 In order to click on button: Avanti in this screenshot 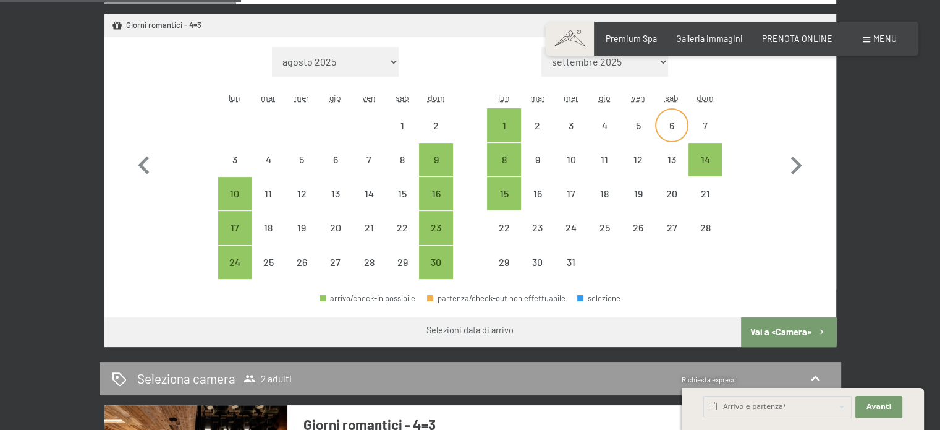, I will do `click(879, 407)`.